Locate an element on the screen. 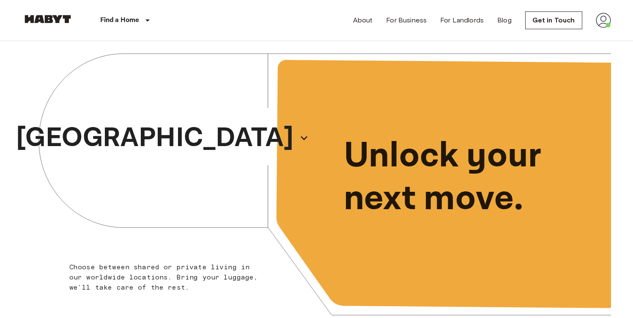  img: avatar is located at coordinates (604, 20).